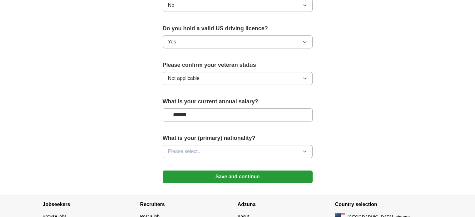 This screenshot has height=217, width=475. What do you see at coordinates (238, 151) in the screenshot?
I see `button: Please select...` at bounding box center [238, 151].